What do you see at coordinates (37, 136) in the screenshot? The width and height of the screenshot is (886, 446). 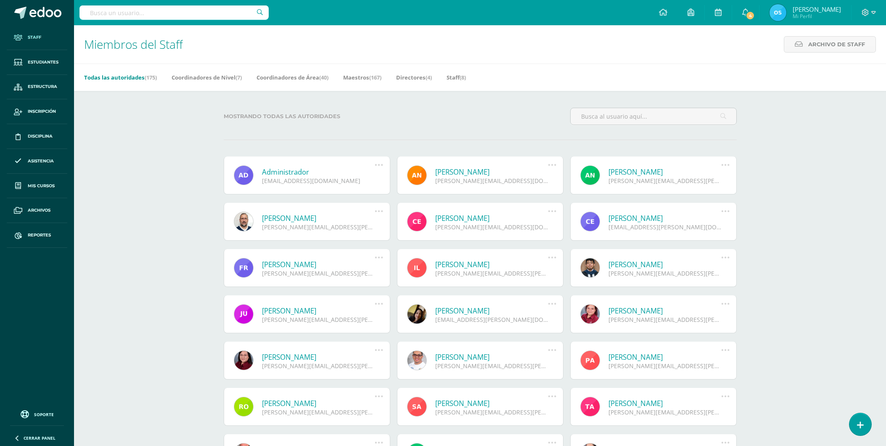 I see `a: Disciplina` at bounding box center [37, 136].